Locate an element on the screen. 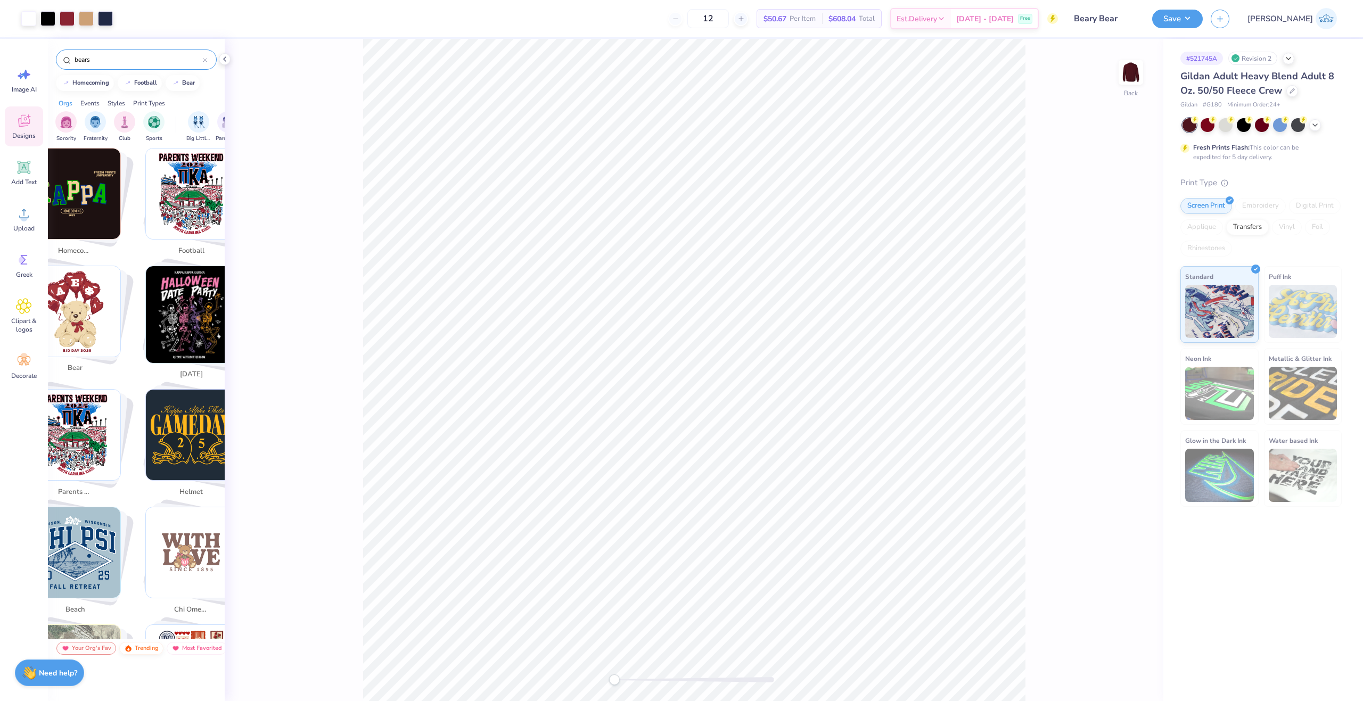 Image resolution: width=1363 pixels, height=701 pixels. div: bear is located at coordinates (188, 83).